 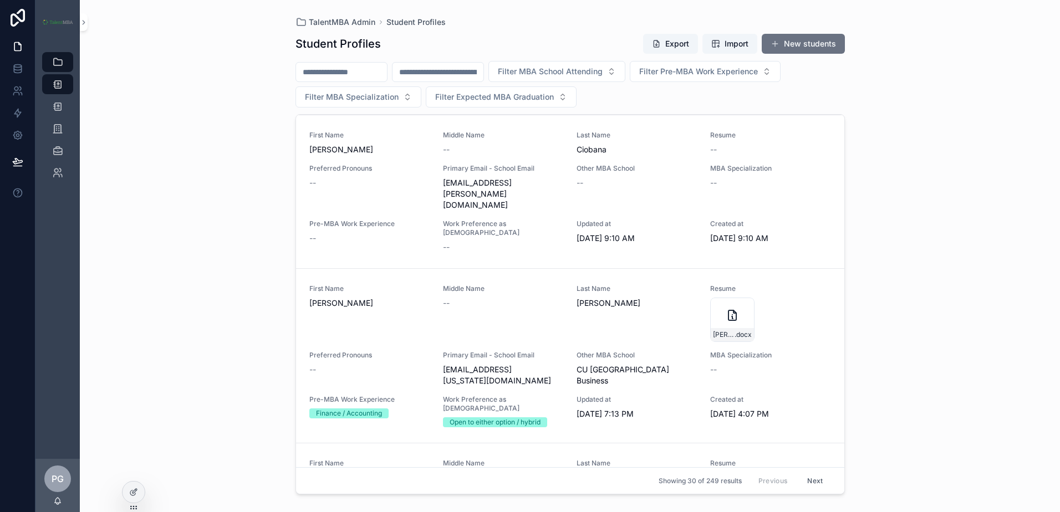 I want to click on span: Filter MBA School Attending, so click(x=550, y=72).